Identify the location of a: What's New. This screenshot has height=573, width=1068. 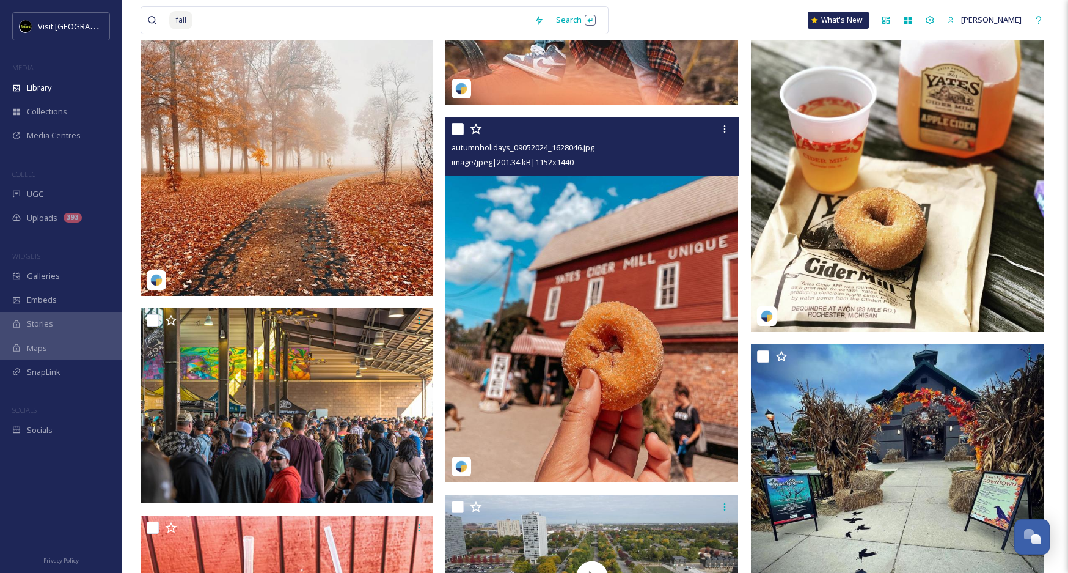
(839, 20).